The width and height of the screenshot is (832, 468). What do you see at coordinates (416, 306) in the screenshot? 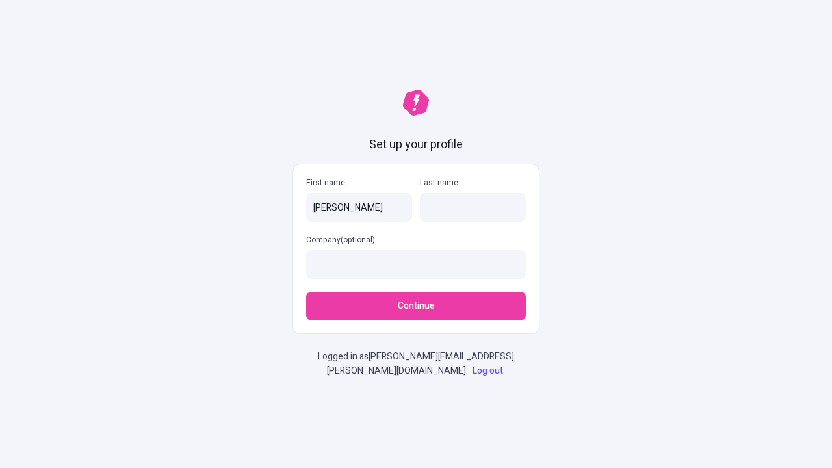
I see `button: Continue` at bounding box center [416, 306].